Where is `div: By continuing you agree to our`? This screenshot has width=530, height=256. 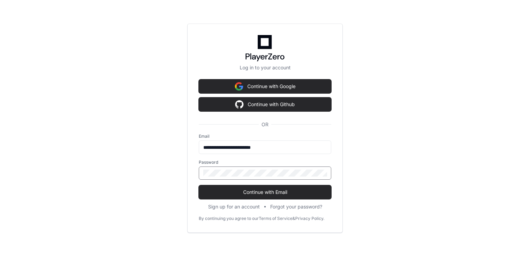 div: By continuing you agree to our is located at coordinates (229, 218).